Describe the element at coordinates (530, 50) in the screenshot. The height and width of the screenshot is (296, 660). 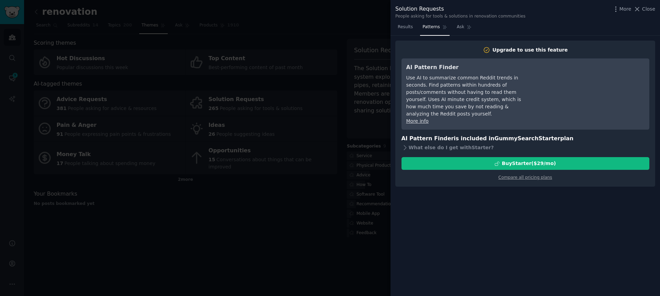
I see `div: Upgrade to use this feature` at that location.